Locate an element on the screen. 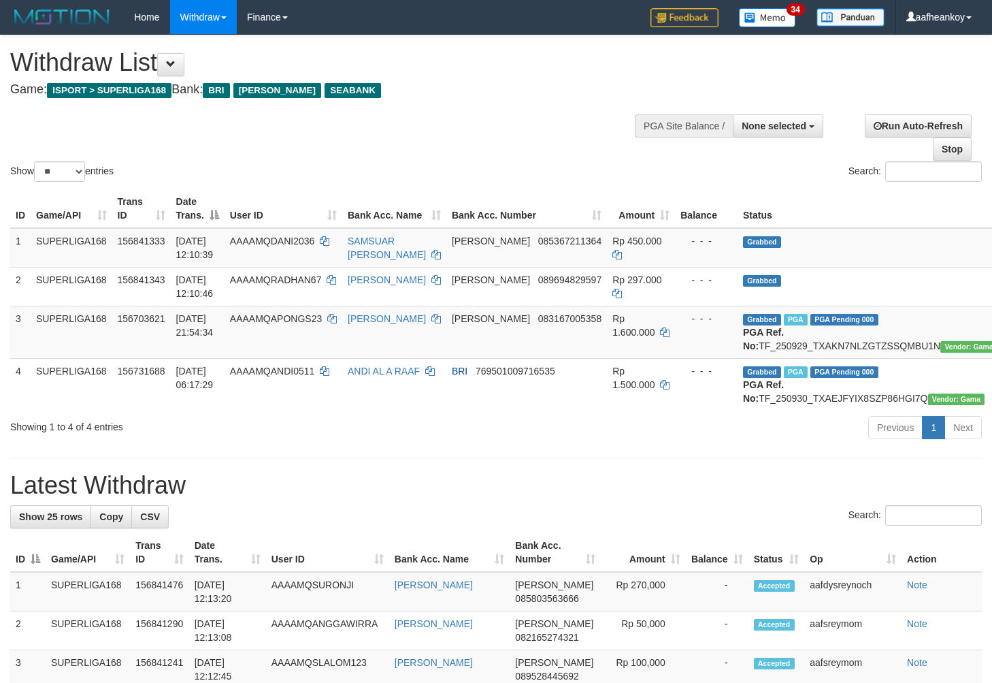  span: Copy 083167005358 to clipboard is located at coordinates (570, 319).